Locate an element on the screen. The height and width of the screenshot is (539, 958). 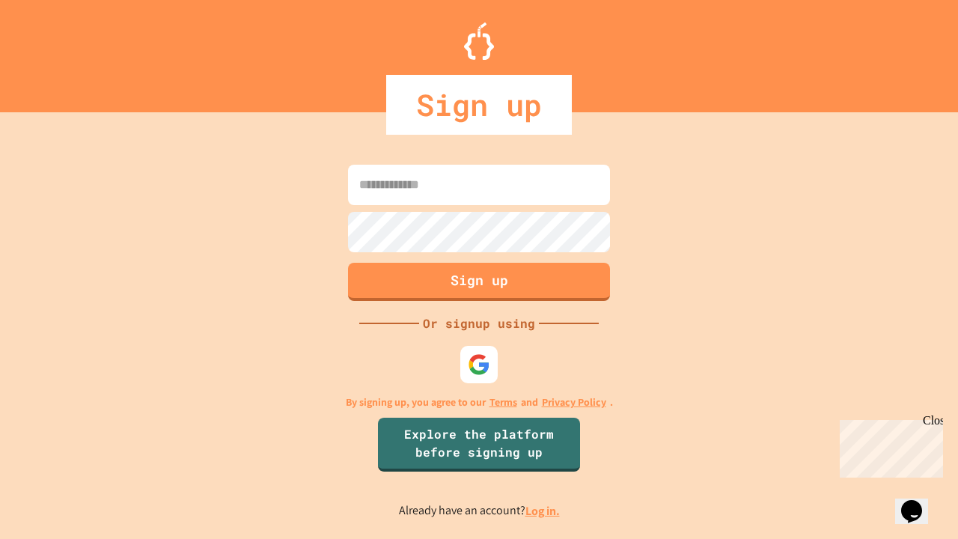
a: Terms is located at coordinates (503, 402).